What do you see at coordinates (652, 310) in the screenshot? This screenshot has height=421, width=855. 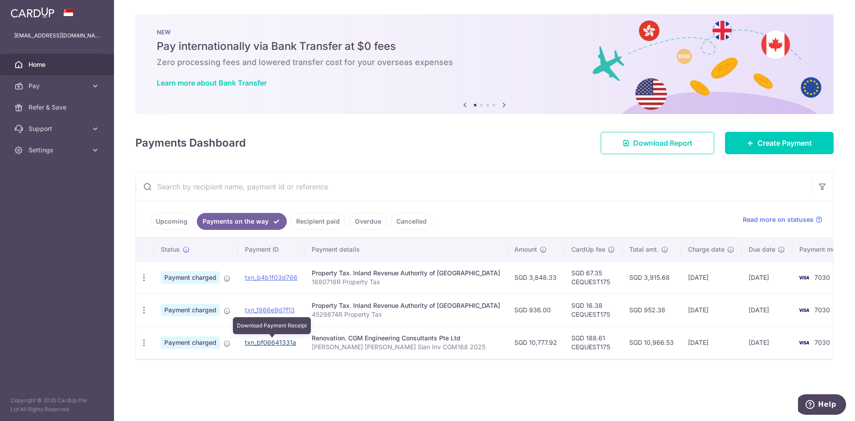 I see `td: SGD 952.38` at bounding box center [652, 310].